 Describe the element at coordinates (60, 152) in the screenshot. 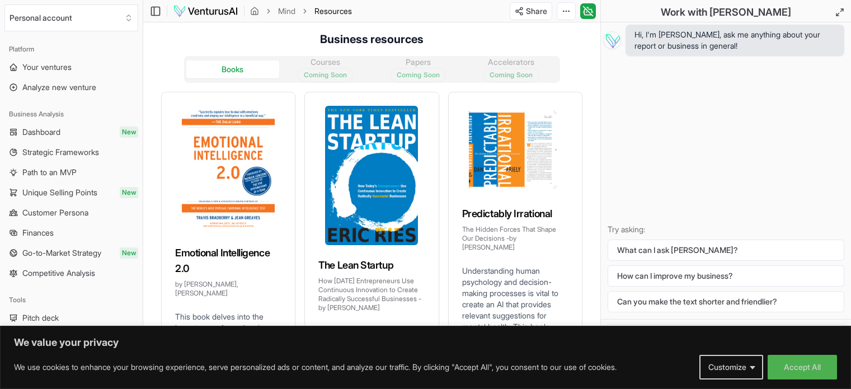

I see `span: Strategic Frameworks` at that location.